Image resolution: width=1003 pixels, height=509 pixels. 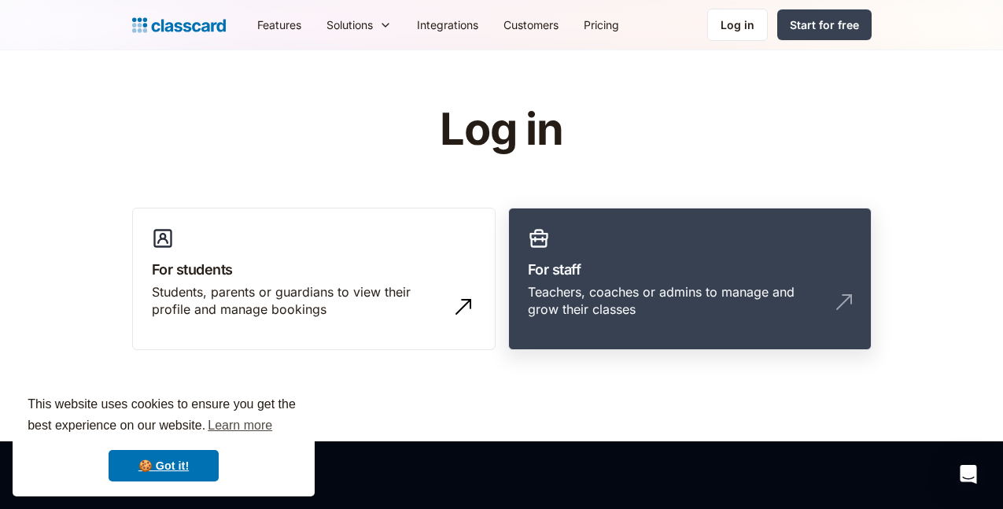 What do you see at coordinates (298, 301) in the screenshot?
I see `div: Students, parents or guardians to view their profile and manage bookings` at bounding box center [298, 301].